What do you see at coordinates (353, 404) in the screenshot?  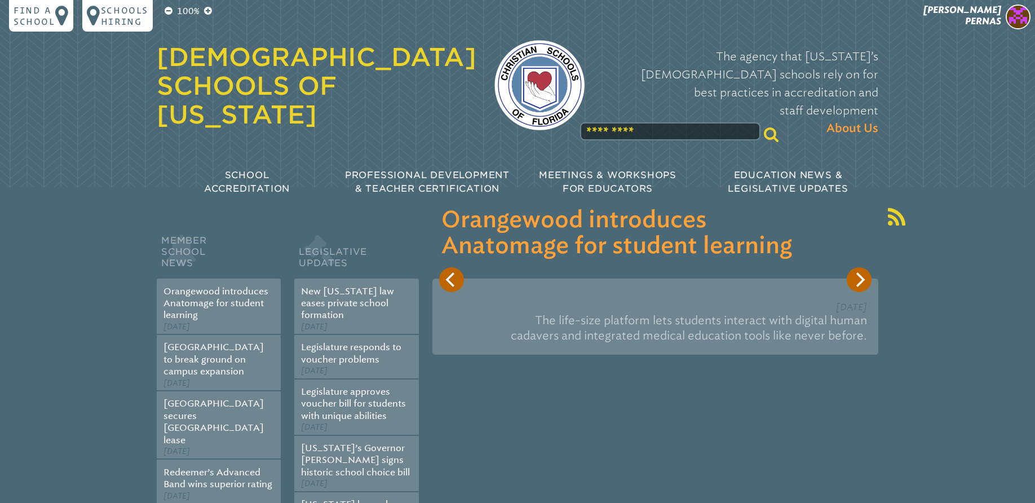 I see `a: Legislature approves voucher bill for students with unique abilities` at bounding box center [353, 404].